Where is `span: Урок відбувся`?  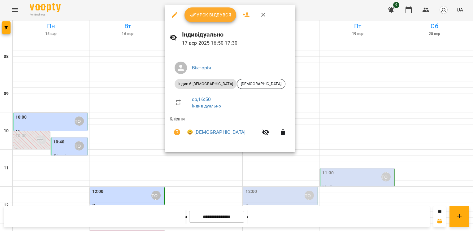 span: Урок відбувся is located at coordinates (211, 15).